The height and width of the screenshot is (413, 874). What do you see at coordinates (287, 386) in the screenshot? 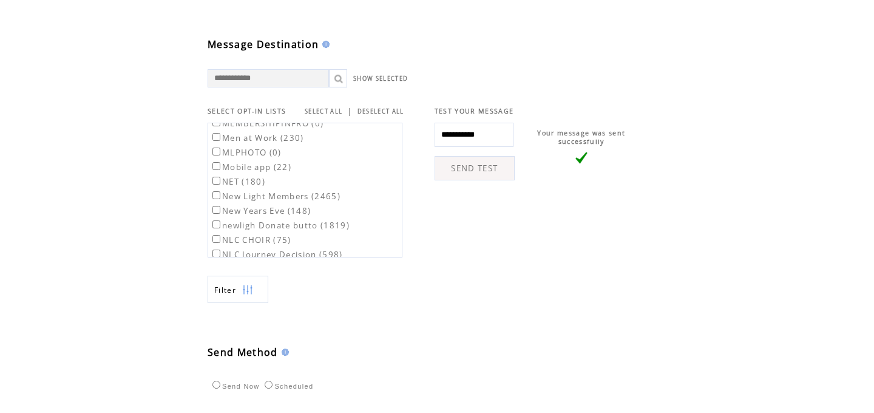
I see `label: Scheduled` at bounding box center [287, 386].